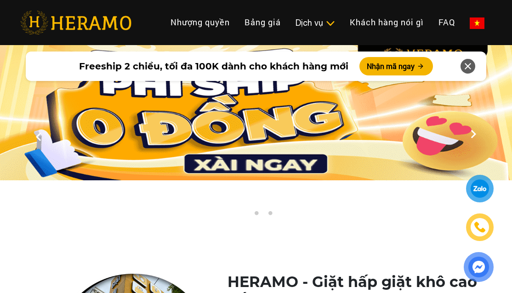  I want to click on button: Nhận mã ngay, so click(396, 66).